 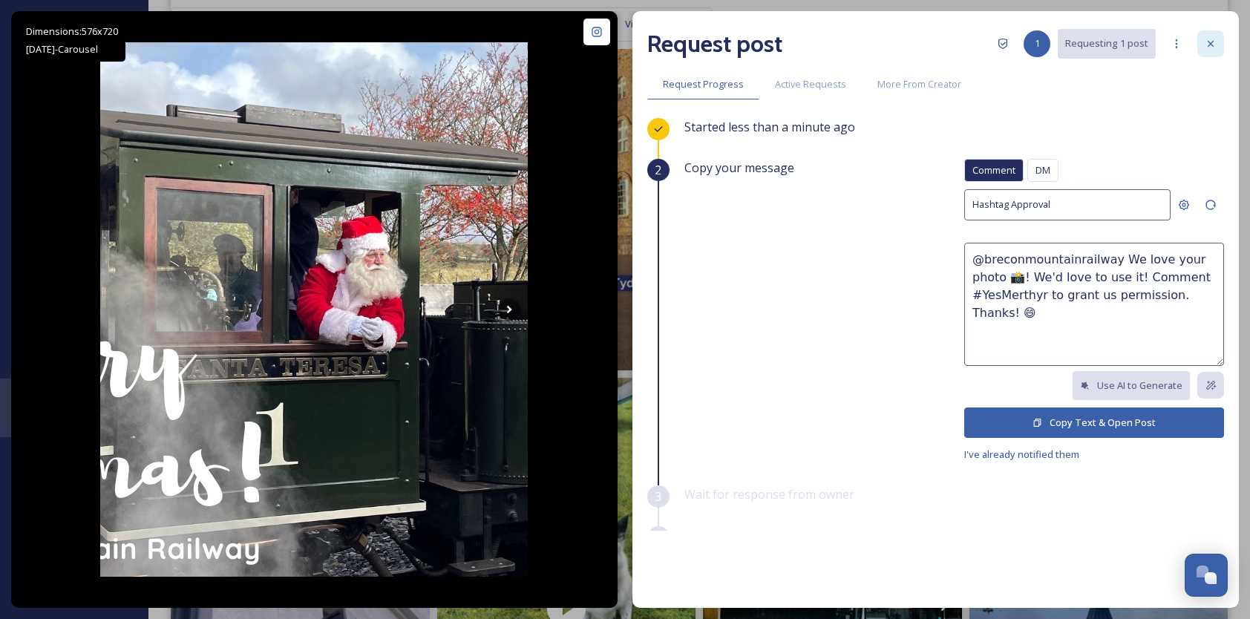 What do you see at coordinates (703, 84) in the screenshot?
I see `span: Request Progress` at bounding box center [703, 84].